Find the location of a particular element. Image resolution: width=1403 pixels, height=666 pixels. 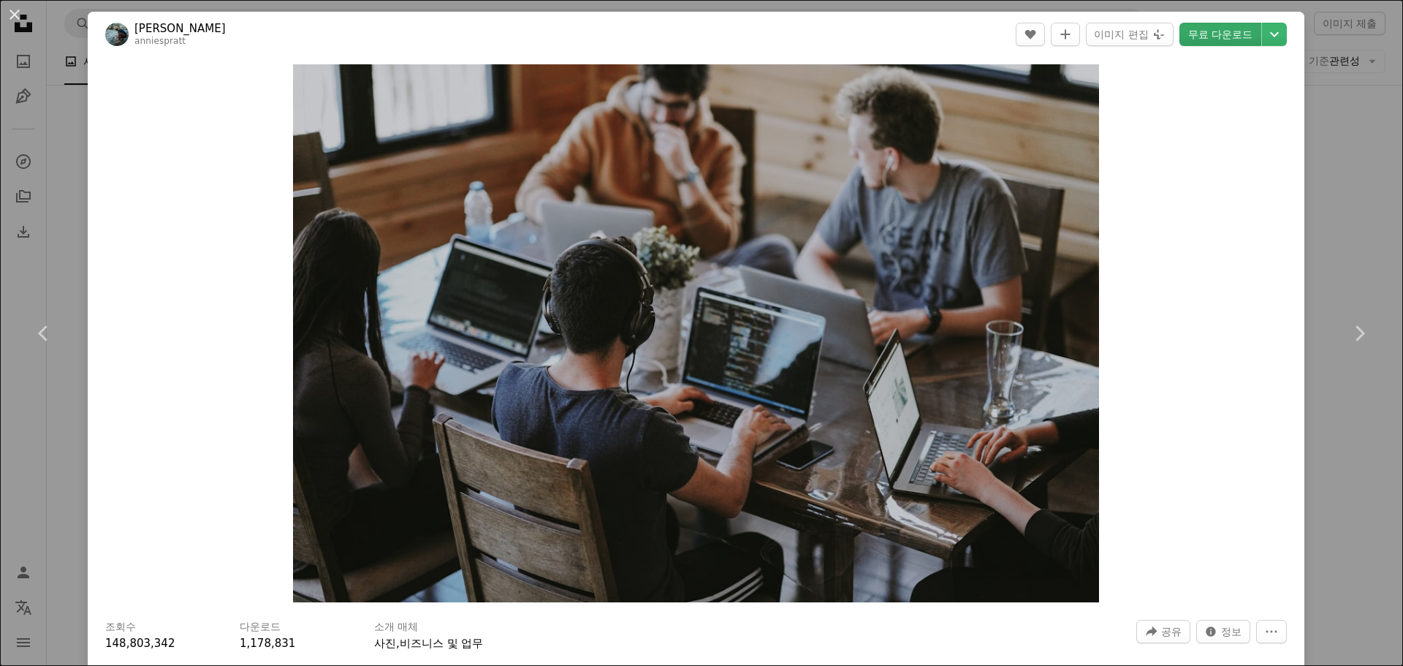

span: 정보 is located at coordinates (1231, 631).